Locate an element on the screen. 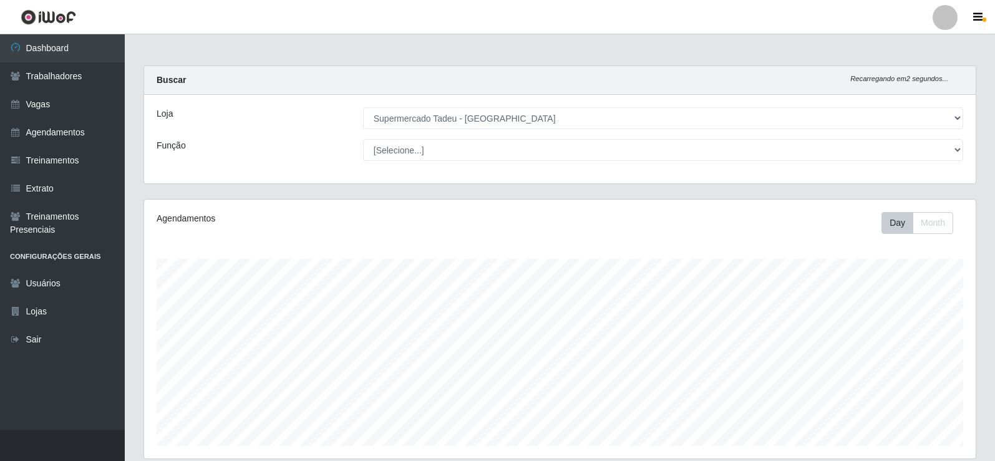 The height and width of the screenshot is (461, 995). button: Month is located at coordinates (933, 223).